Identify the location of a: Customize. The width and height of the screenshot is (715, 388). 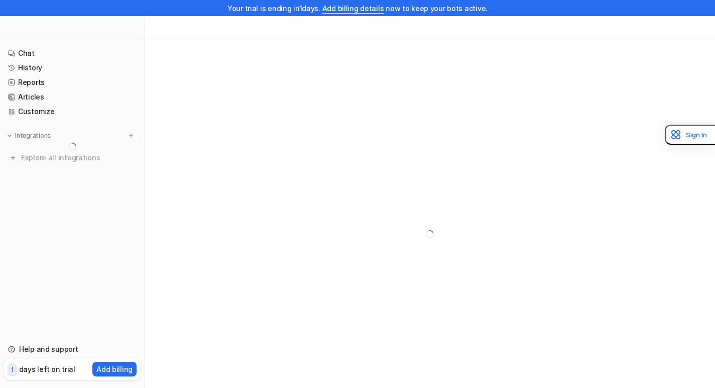
(72, 111).